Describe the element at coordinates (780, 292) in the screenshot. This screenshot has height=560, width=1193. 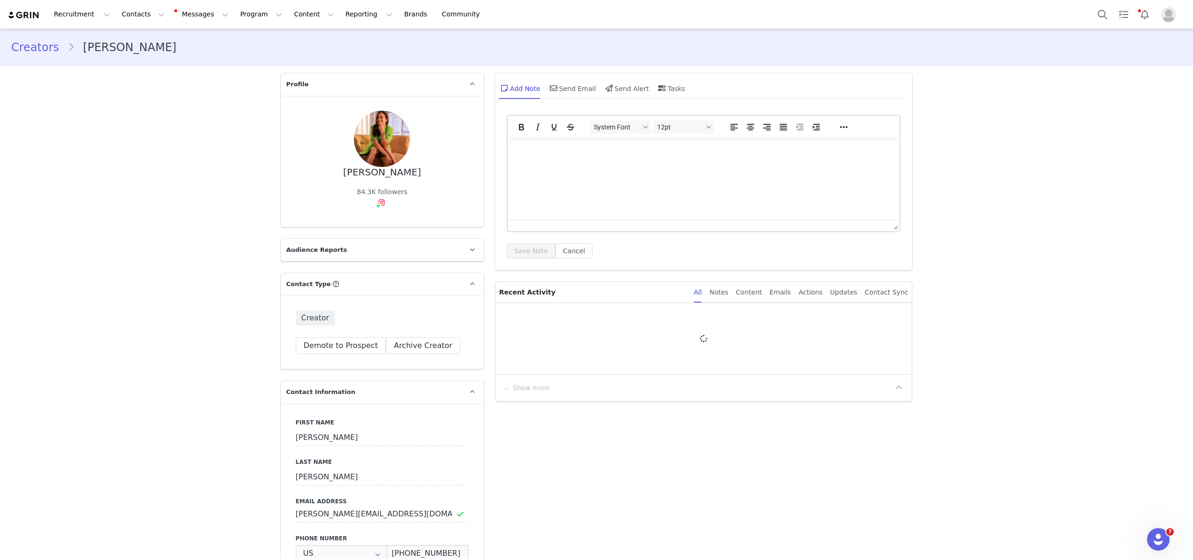
I see `div: Emails` at that location.